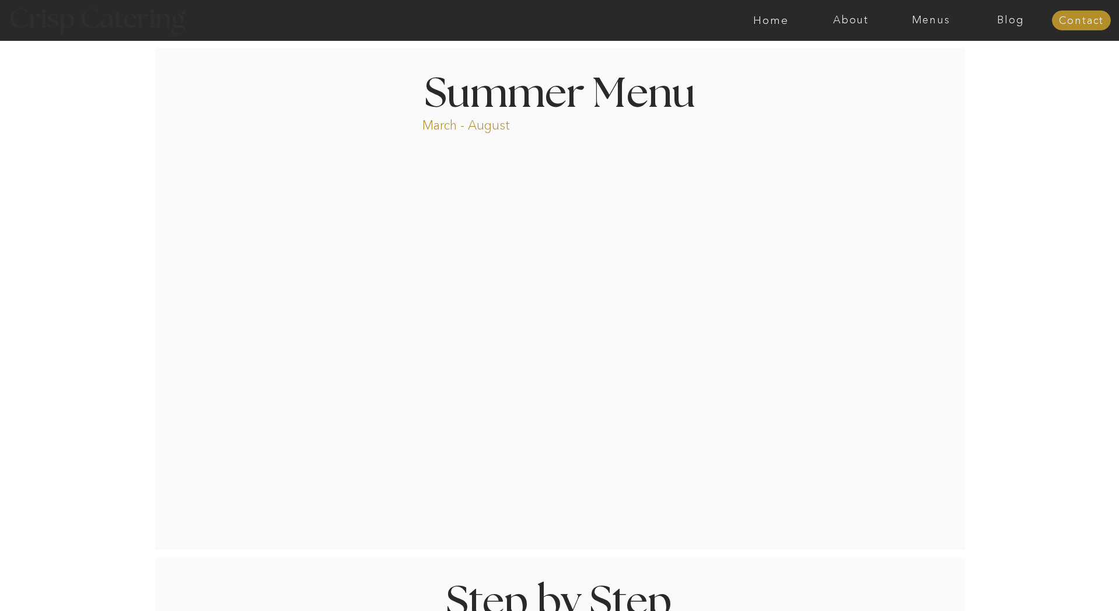  Describe the element at coordinates (1010, 20) in the screenshot. I see `nav: Blog` at that location.